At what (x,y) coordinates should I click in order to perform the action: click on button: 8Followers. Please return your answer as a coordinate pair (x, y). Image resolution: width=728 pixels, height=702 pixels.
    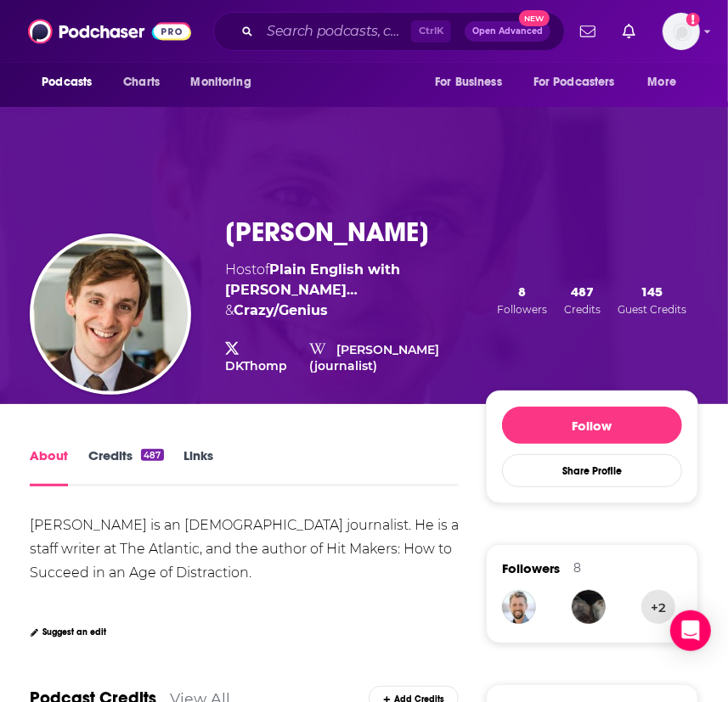
    Looking at the image, I should click on (522, 300).